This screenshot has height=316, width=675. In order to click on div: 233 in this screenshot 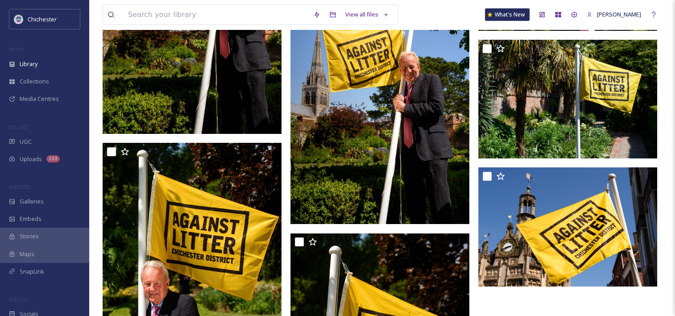, I will do `click(53, 159)`.